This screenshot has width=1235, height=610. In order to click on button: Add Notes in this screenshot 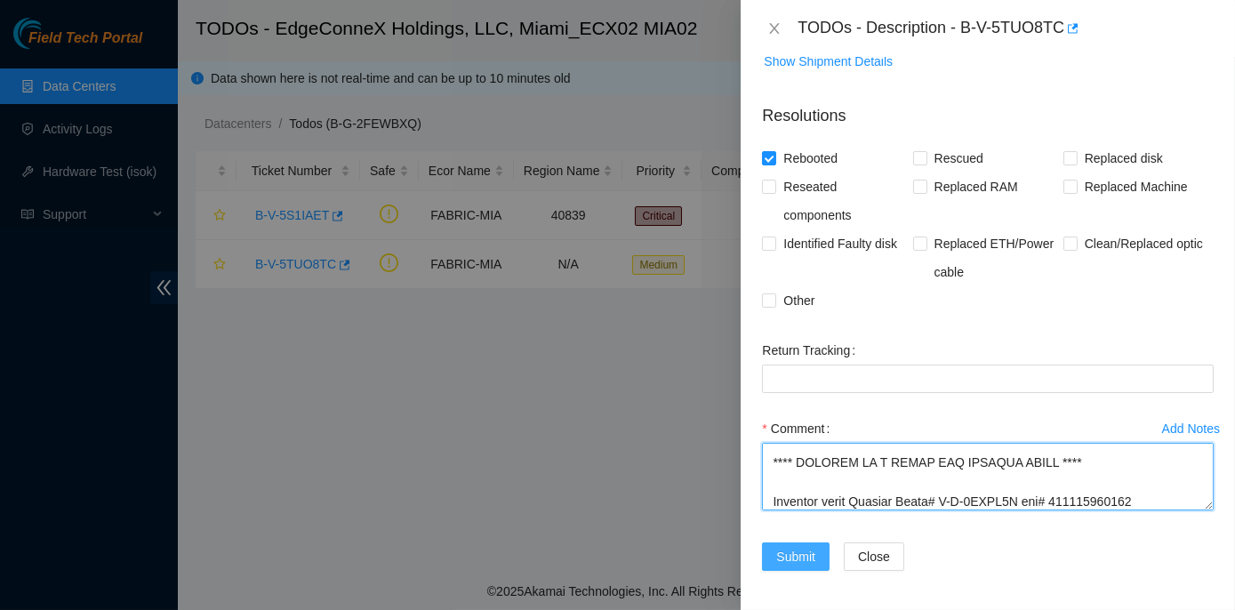, I will do `click(1191, 429)`.